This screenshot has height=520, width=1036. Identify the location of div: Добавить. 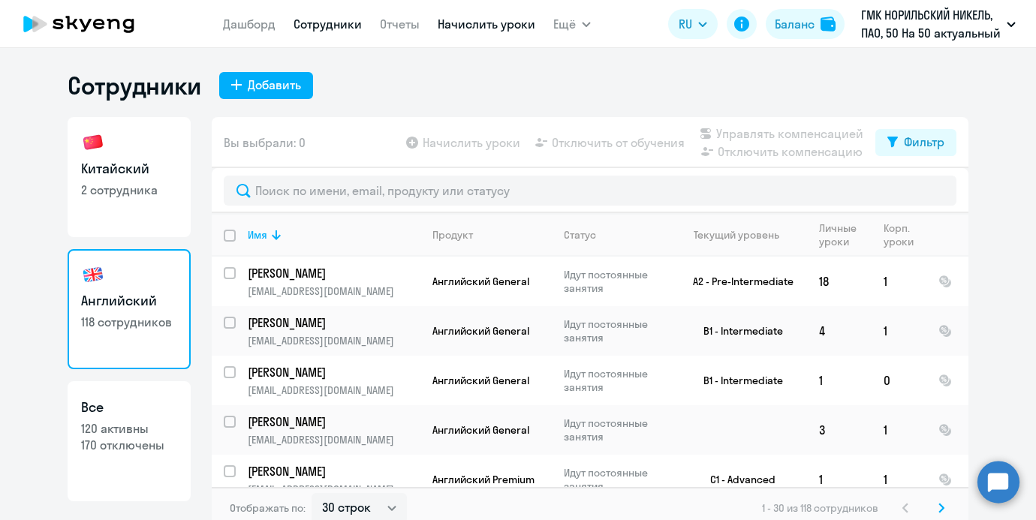
(274, 85).